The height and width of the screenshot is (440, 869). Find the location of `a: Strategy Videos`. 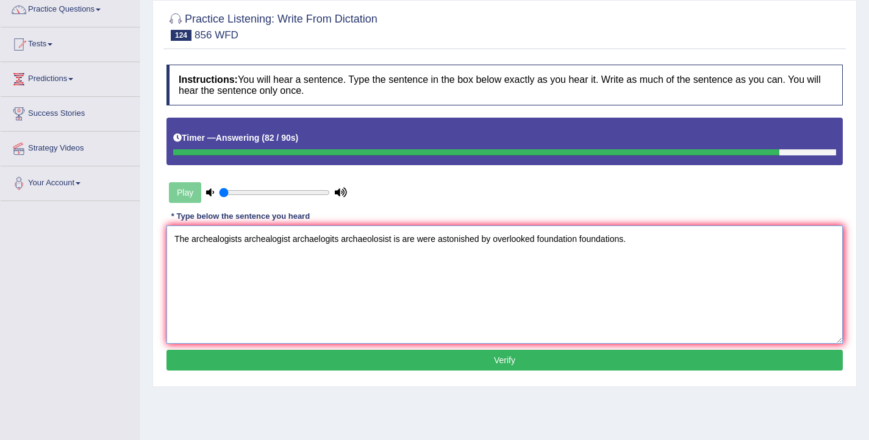

a: Strategy Videos is located at coordinates (70, 147).